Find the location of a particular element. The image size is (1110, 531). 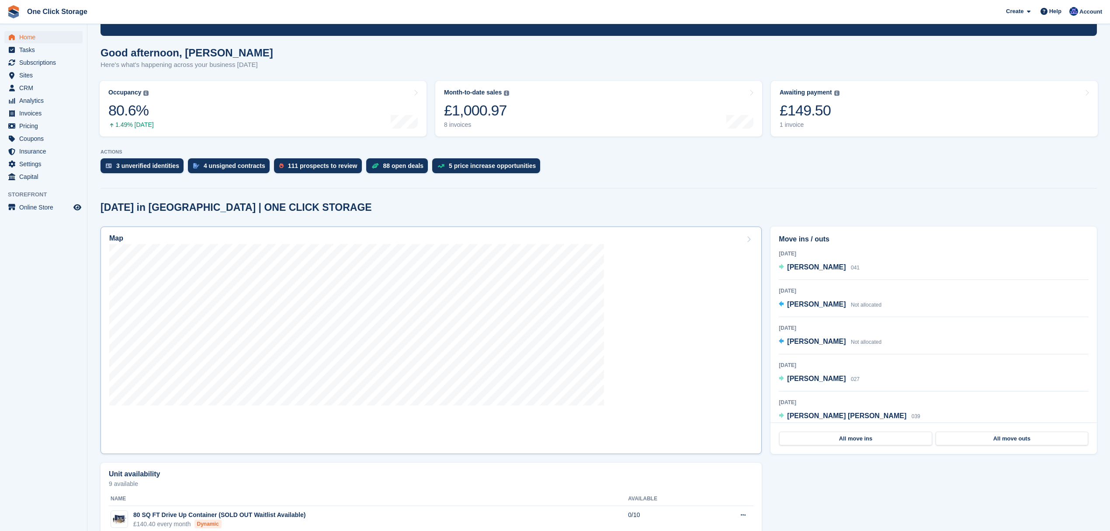

a: All move ins is located at coordinates (855, 438).